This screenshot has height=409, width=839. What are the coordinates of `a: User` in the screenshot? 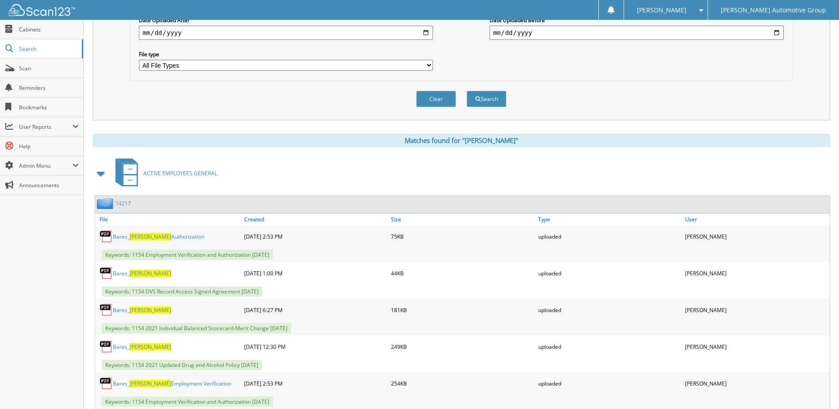 It's located at (756, 219).